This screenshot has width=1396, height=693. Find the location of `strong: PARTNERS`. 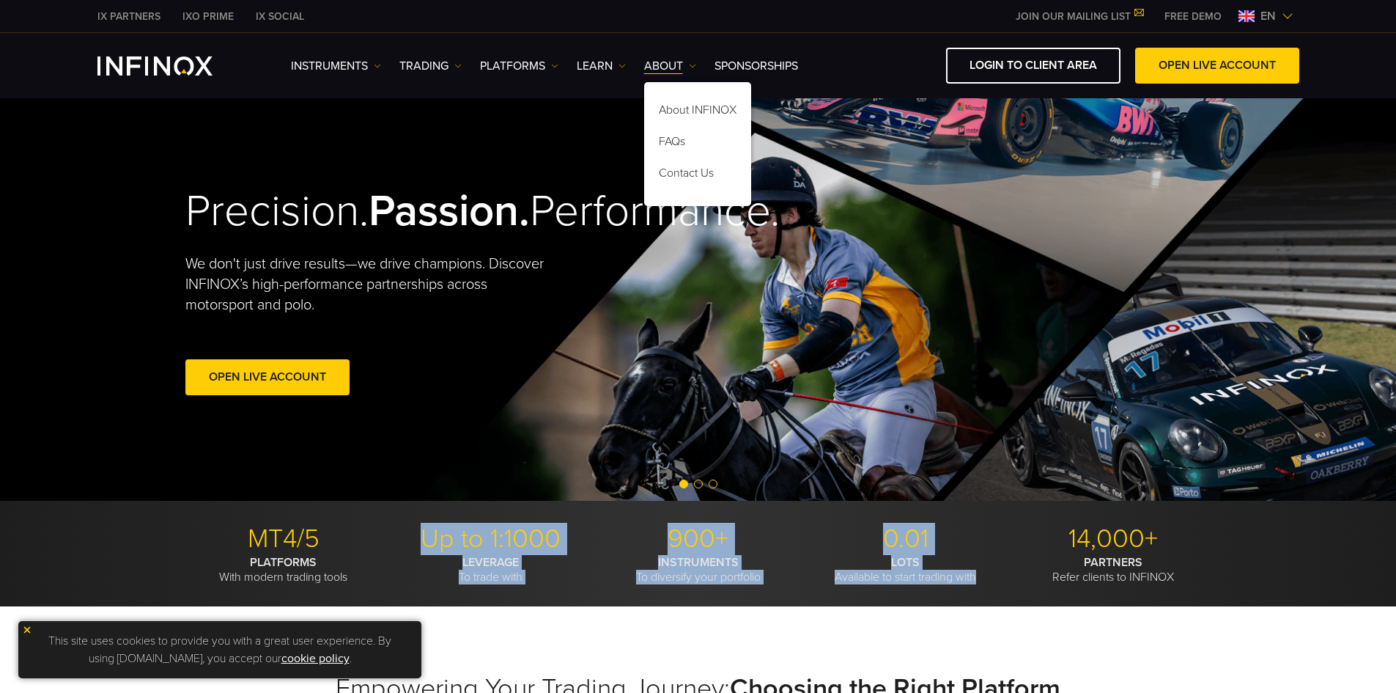

strong: PARTNERS is located at coordinates (1113, 562).